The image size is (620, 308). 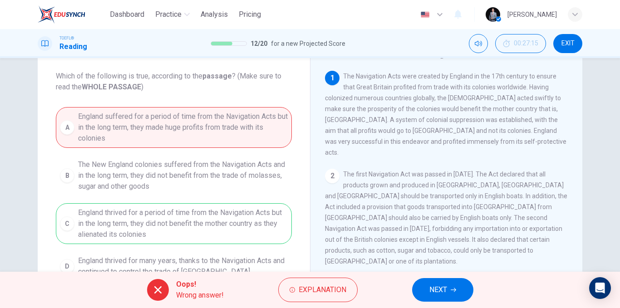 What do you see at coordinates (478, 44) in the screenshot?
I see `div: Mute` at bounding box center [478, 44].